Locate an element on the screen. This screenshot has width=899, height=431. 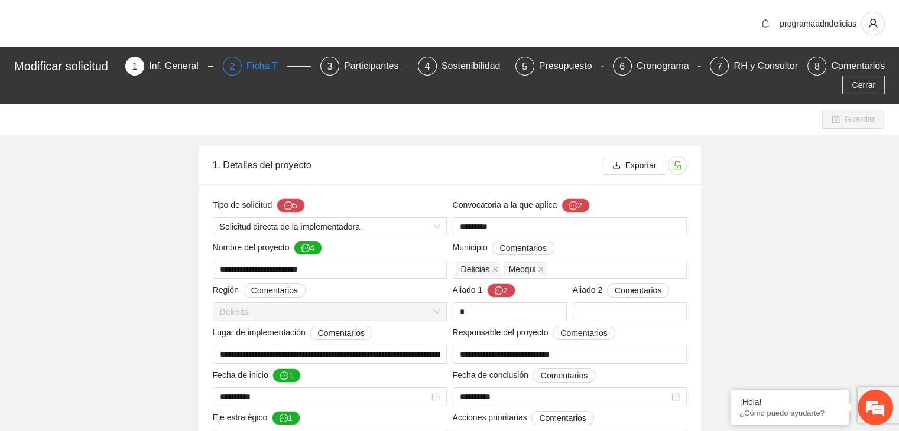
span: Exportar is located at coordinates (641, 165).